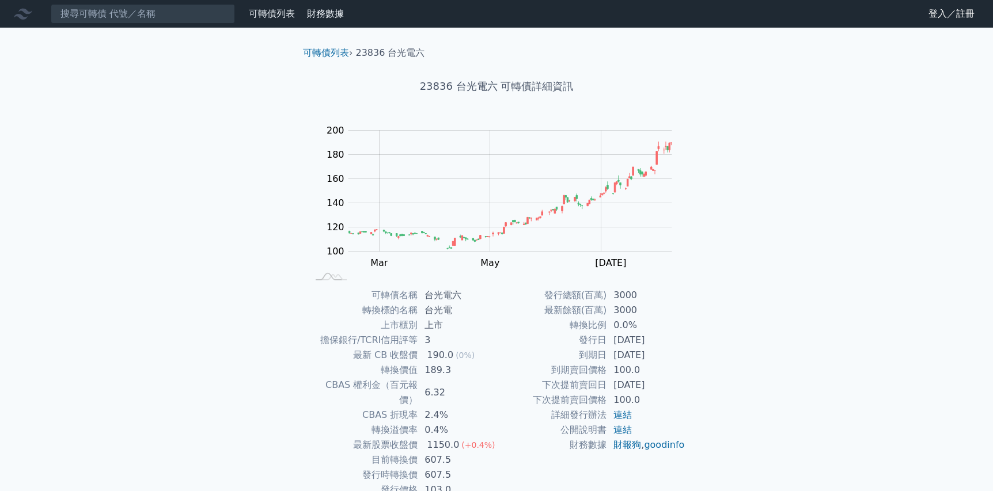  I want to click on td: 最新 CB 收盤價, so click(362, 355).